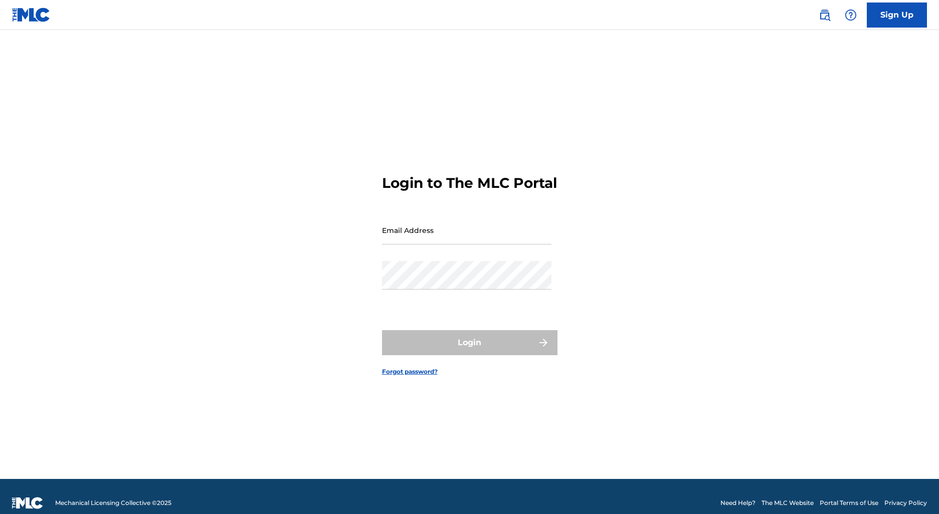 This screenshot has height=514, width=939. What do you see at coordinates (824, 15) in the screenshot?
I see `img: search` at bounding box center [824, 15].